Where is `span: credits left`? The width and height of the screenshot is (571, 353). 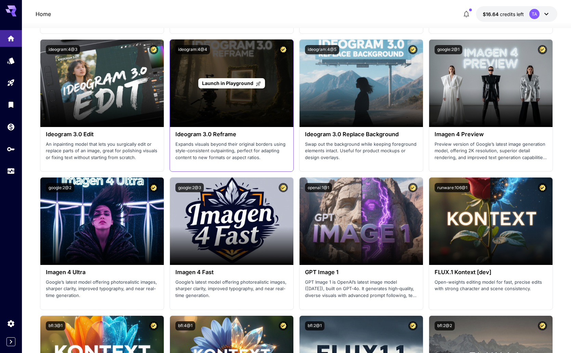
span: credits left is located at coordinates (511, 14).